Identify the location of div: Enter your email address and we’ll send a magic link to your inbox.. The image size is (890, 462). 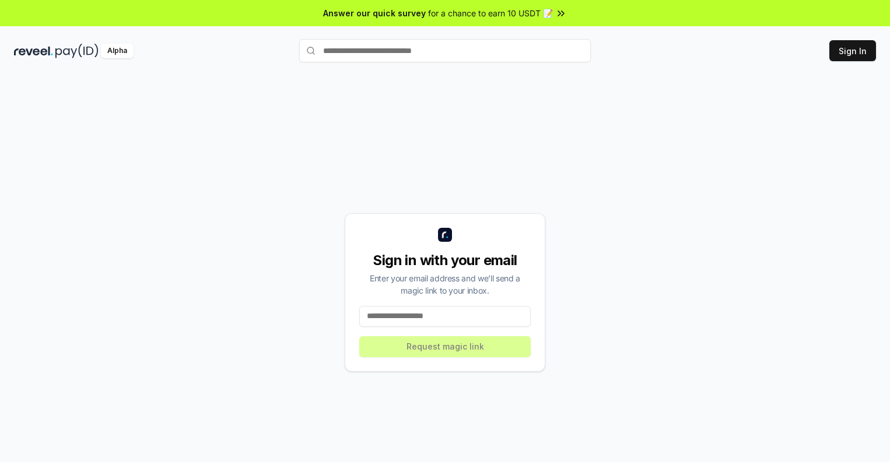
(445, 284).